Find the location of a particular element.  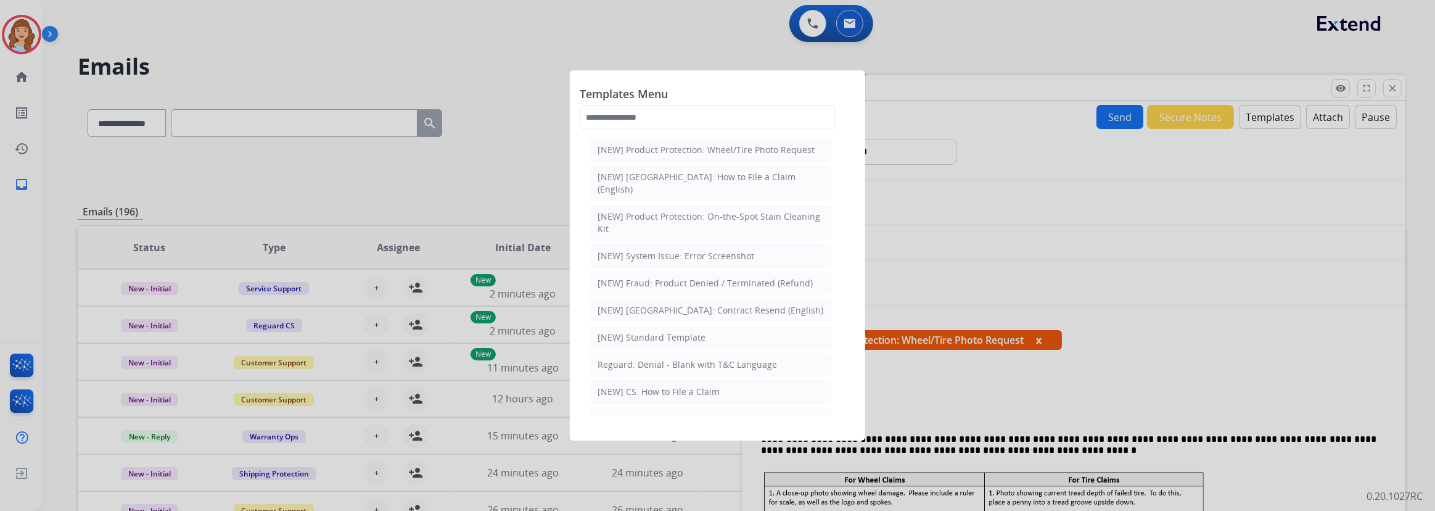

div: Reguard: Denial - Blank with T&C Language is located at coordinates (687, 364).